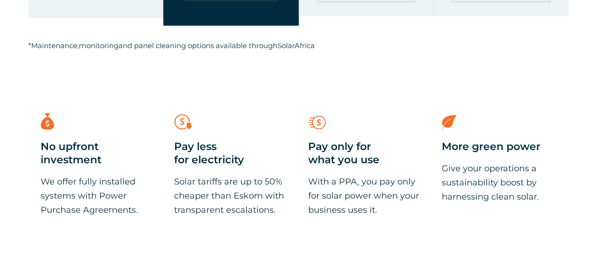 The image size is (597, 276). I want to click on span: SolarAfrica, so click(296, 45).